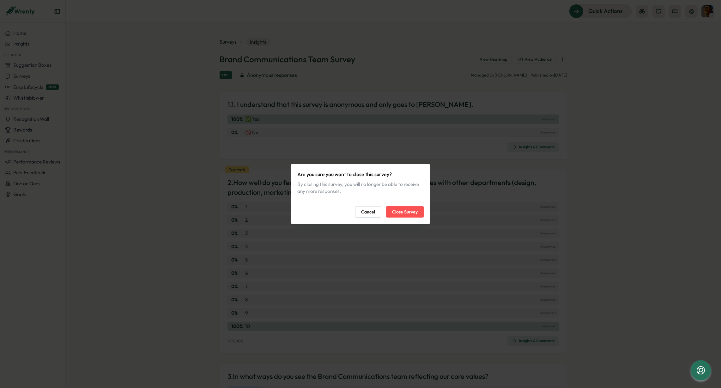  I want to click on button: Close Survey, so click(405, 212).